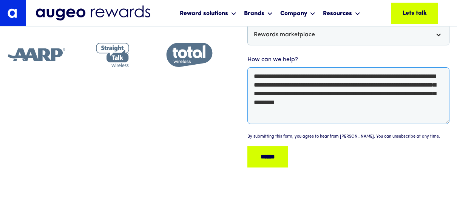  Describe the element at coordinates (93, 13) in the screenshot. I see `img: Augeo Rewards business unit full logo in midnight blue.` at that location.